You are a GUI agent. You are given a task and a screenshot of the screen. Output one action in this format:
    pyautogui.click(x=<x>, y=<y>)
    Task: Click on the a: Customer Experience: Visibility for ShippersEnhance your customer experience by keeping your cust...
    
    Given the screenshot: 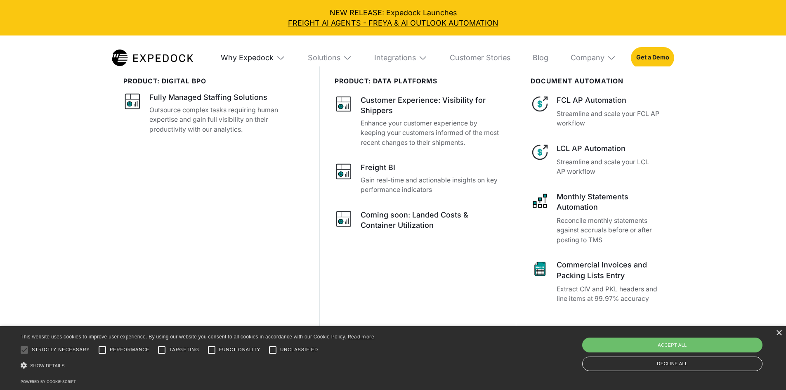 What is the action you would take?
    pyautogui.click(x=417, y=121)
    